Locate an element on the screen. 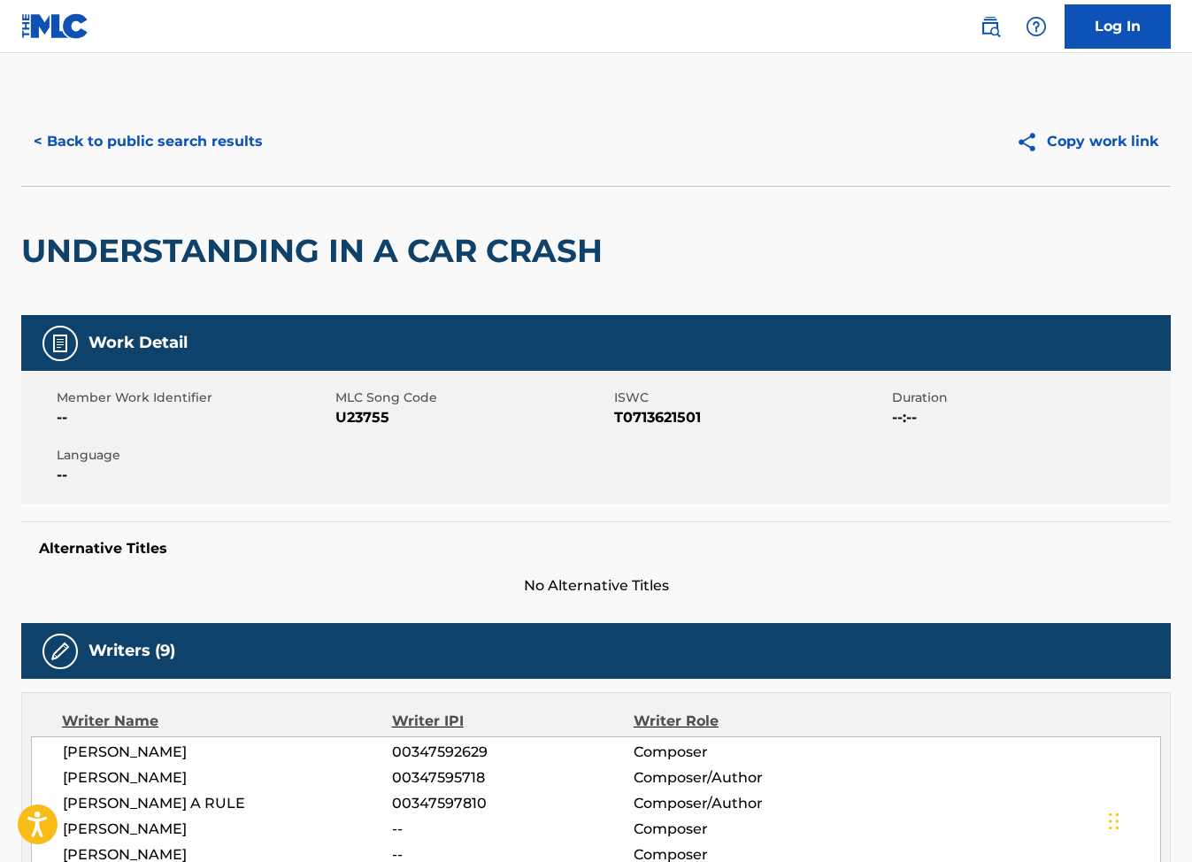  h5: Work Detail is located at coordinates (138, 342).